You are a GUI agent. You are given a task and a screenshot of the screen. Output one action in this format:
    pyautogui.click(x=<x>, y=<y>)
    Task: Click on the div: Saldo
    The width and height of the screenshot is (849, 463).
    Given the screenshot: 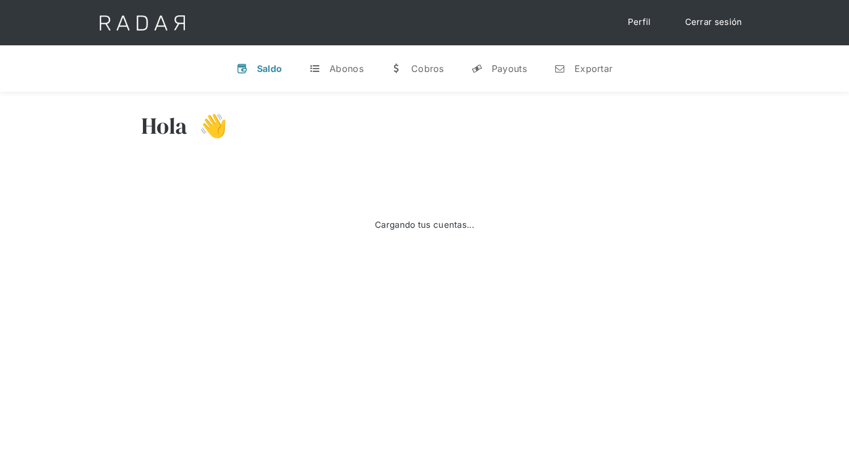 What is the action you would take?
    pyautogui.click(x=269, y=69)
    